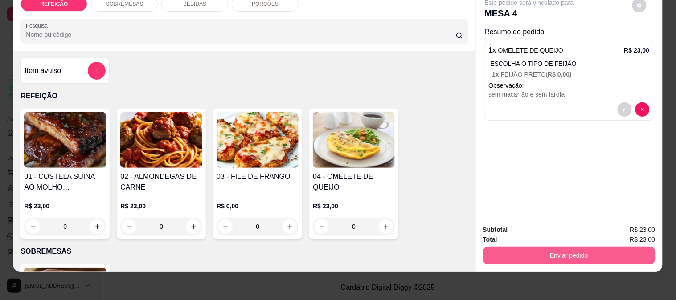 The height and width of the screenshot is (300, 676). What do you see at coordinates (495, 230) in the screenshot?
I see `strong: Subtotal` at bounding box center [495, 230].